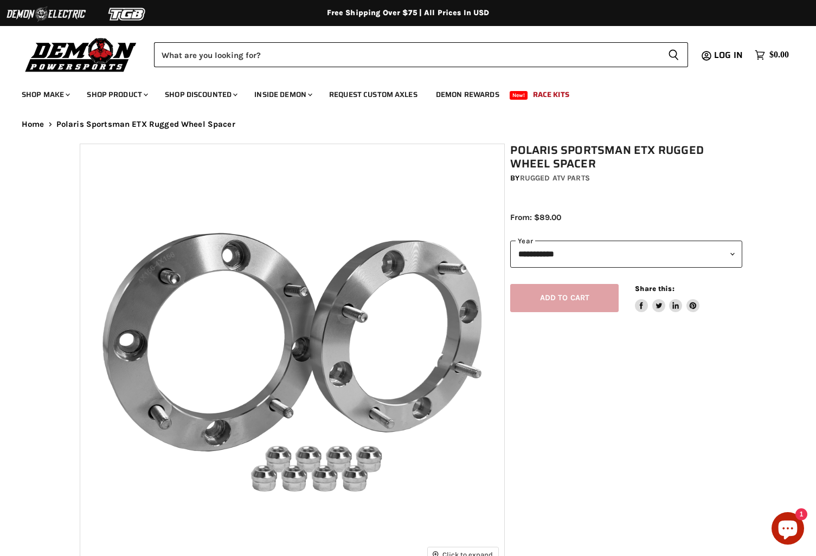 This screenshot has height=556, width=816. Describe the element at coordinates (728, 55) in the screenshot. I see `span: Log in` at that location.